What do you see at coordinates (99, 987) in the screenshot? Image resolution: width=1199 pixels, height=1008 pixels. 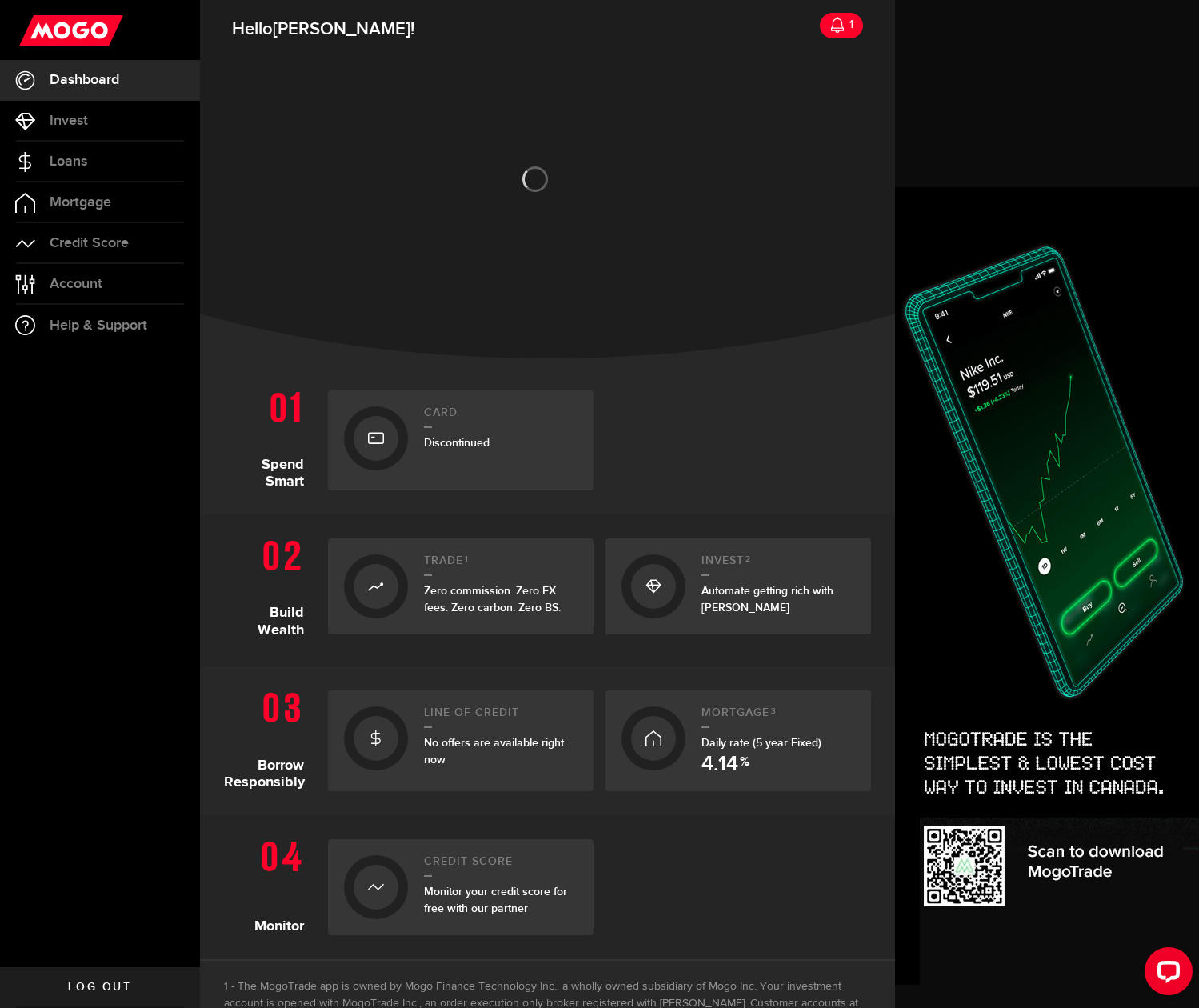 I see `span: Log out` at bounding box center [99, 987].